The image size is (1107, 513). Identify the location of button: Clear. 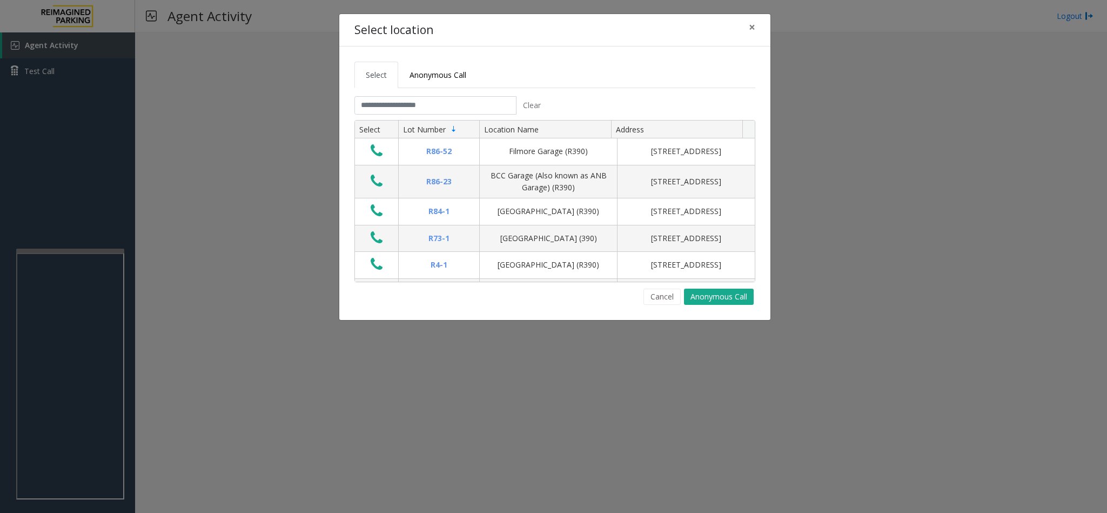
(531, 105).